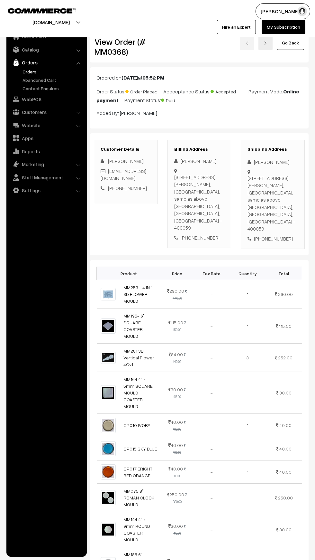  What do you see at coordinates (303, 11) in the screenshot?
I see `img: user` at bounding box center [303, 11].